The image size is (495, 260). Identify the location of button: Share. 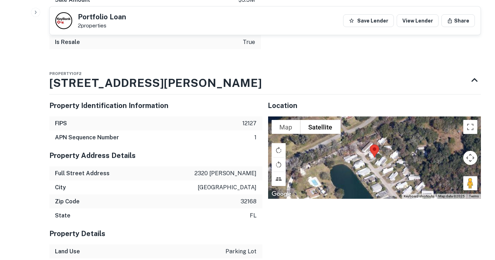
(458, 21).